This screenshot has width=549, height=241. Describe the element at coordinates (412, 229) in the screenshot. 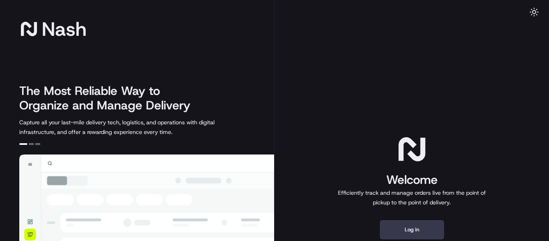

I see `button: Log in` at that location.